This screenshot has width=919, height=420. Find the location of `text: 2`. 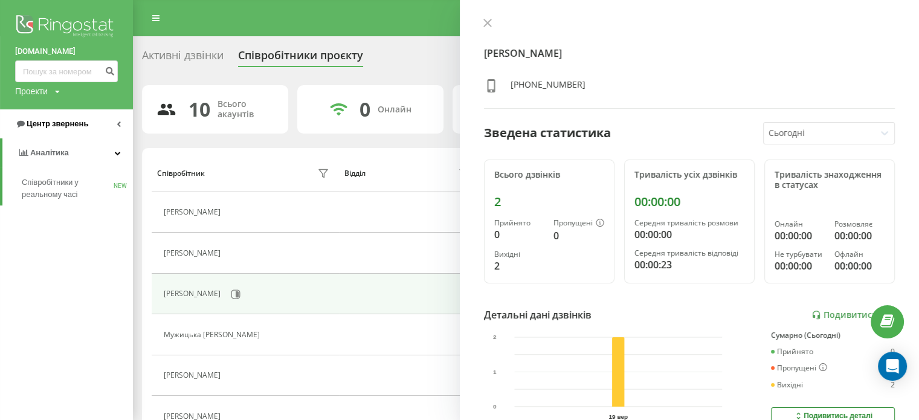

text: 2 is located at coordinates (495, 337).